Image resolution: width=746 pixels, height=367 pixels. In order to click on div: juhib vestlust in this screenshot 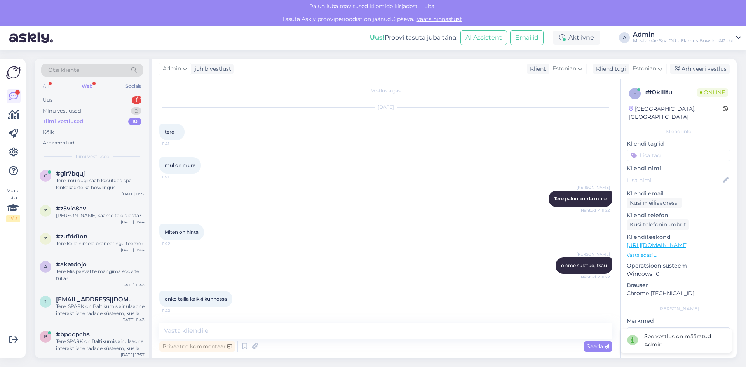, I will do `click(211, 69)`.